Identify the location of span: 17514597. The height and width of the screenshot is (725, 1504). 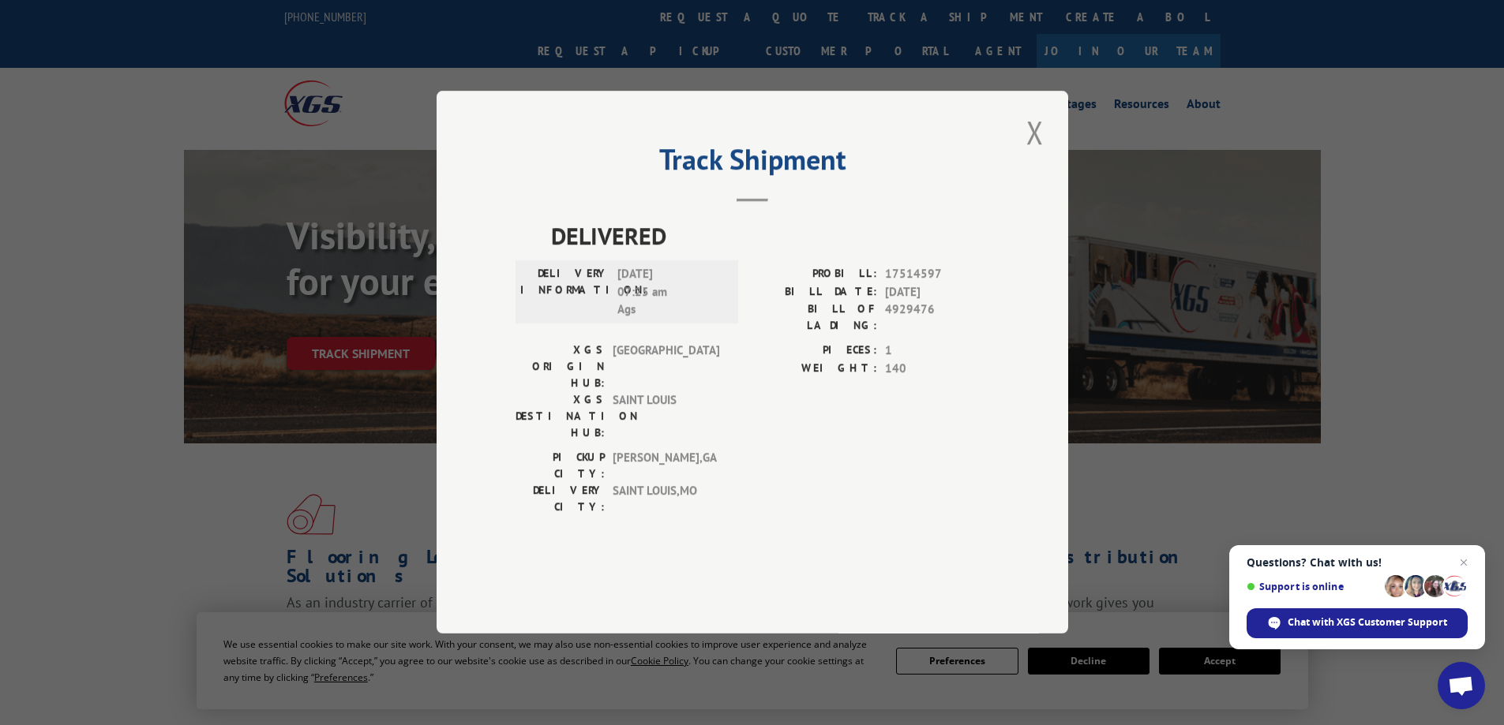
(937, 275).